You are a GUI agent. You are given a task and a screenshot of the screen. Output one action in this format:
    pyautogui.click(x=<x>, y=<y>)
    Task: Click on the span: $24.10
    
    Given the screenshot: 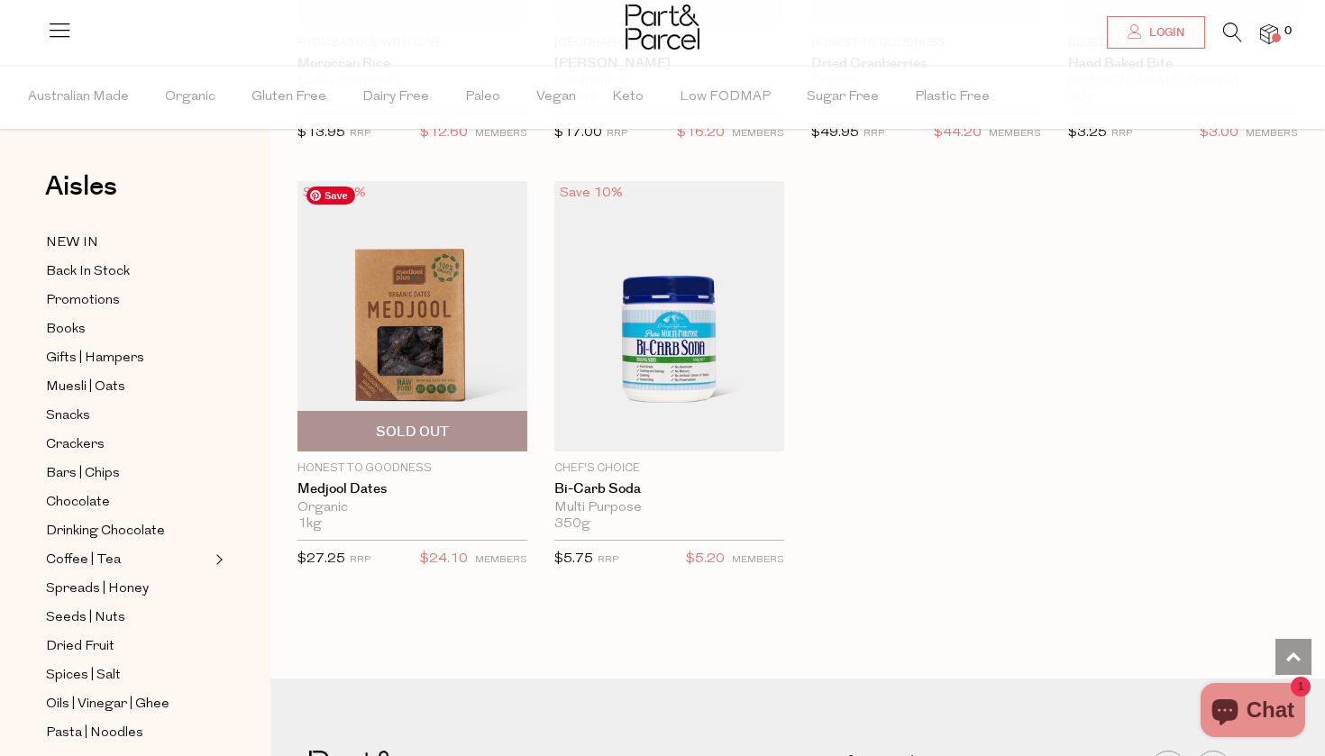 What is the action you would take?
    pyautogui.click(x=443, y=560)
    